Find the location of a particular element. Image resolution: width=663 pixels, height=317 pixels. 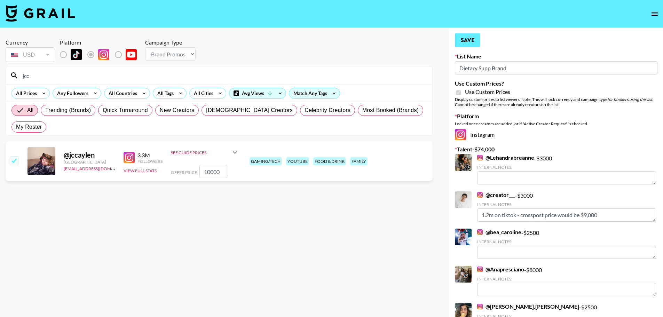

span: Use Custom Prices is located at coordinates (487, 92).